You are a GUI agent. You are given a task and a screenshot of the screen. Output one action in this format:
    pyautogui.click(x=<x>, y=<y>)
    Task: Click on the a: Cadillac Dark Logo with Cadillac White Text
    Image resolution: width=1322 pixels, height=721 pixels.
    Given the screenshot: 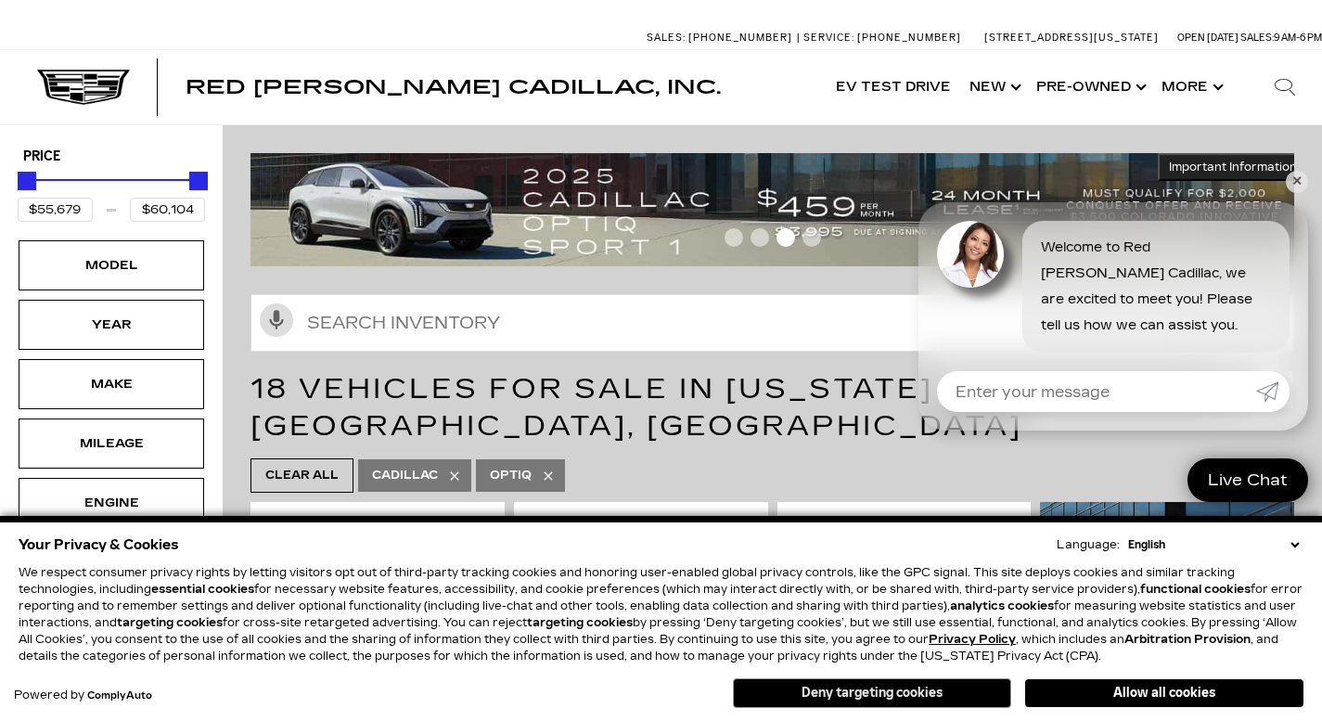 What is the action you would take?
    pyautogui.click(x=83, y=87)
    